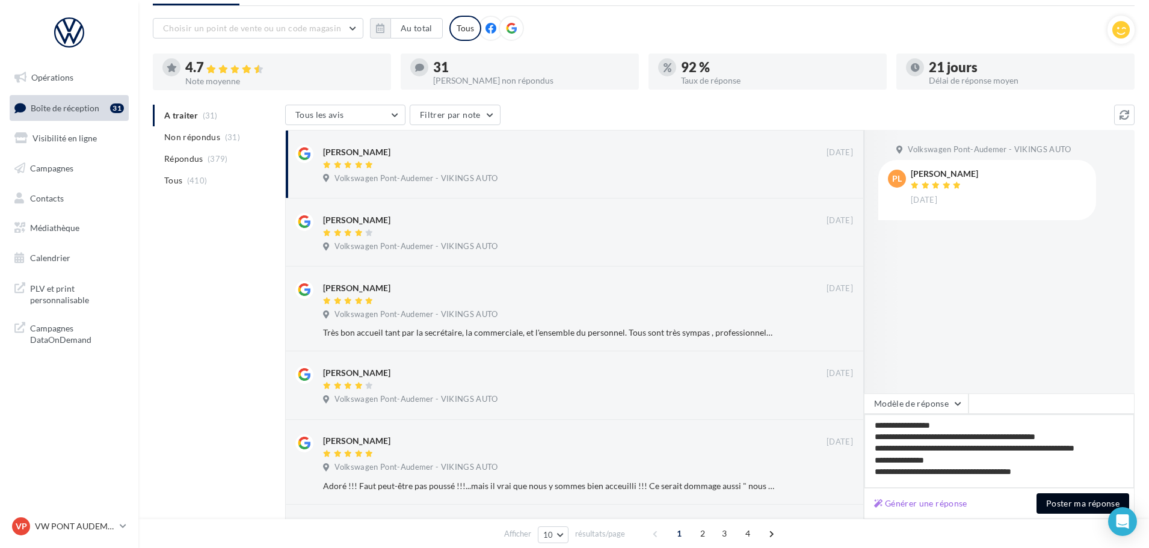 Image resolution: width=1149 pixels, height=548 pixels. I want to click on a: Contacts, so click(69, 198).